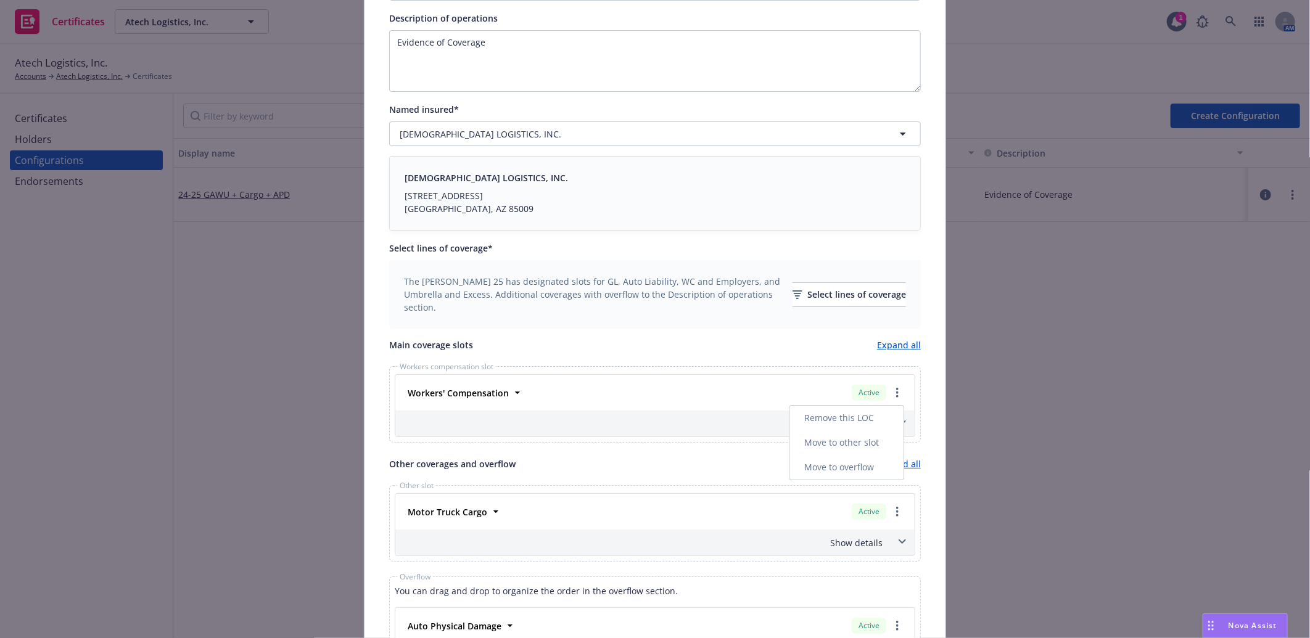 This screenshot has height=638, width=1310. Describe the element at coordinates (454, 626) in the screenshot. I see `strong: Auto Physical Damage` at that location.